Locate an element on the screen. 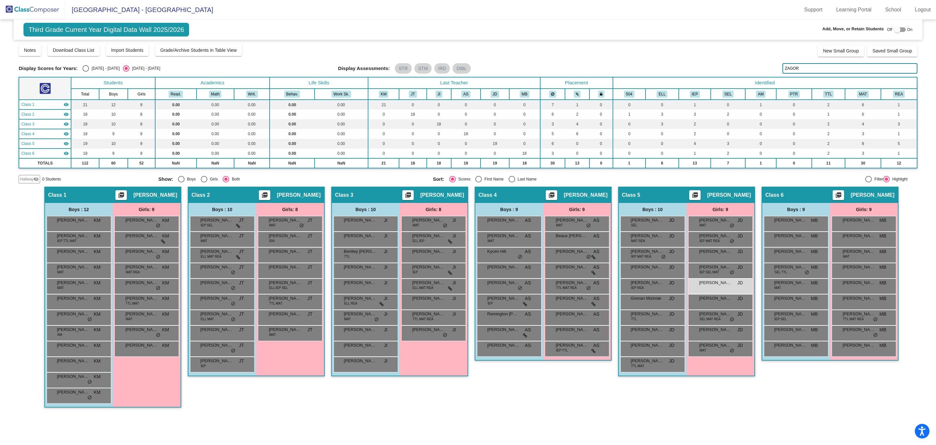 The image size is (936, 445). span: On is located at coordinates (910, 30).